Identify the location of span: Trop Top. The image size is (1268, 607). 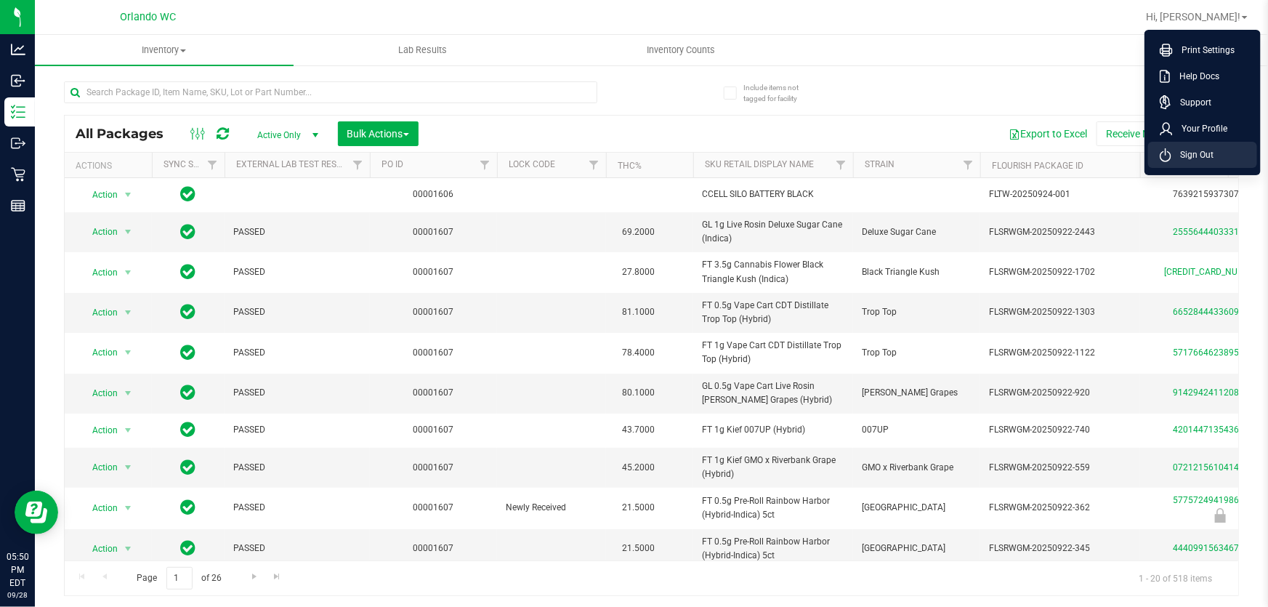
(916, 312).